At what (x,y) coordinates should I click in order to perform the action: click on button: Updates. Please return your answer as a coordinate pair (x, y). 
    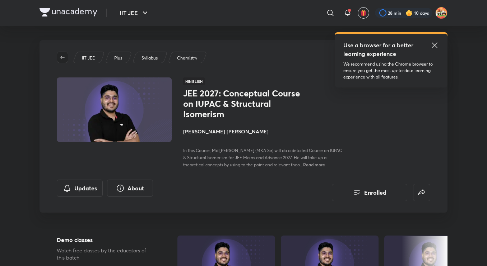
    Looking at the image, I should click on (80, 188).